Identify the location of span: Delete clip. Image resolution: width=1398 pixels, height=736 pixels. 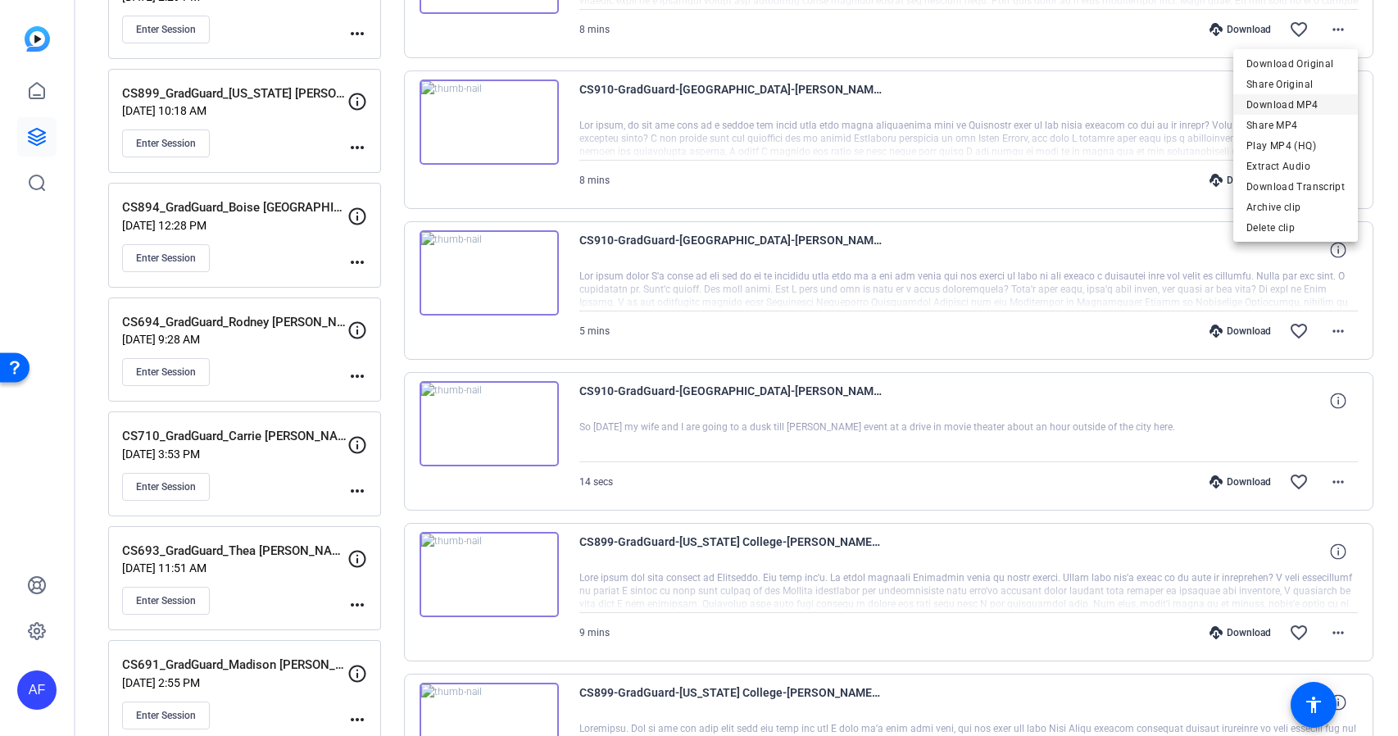
(1296, 228).